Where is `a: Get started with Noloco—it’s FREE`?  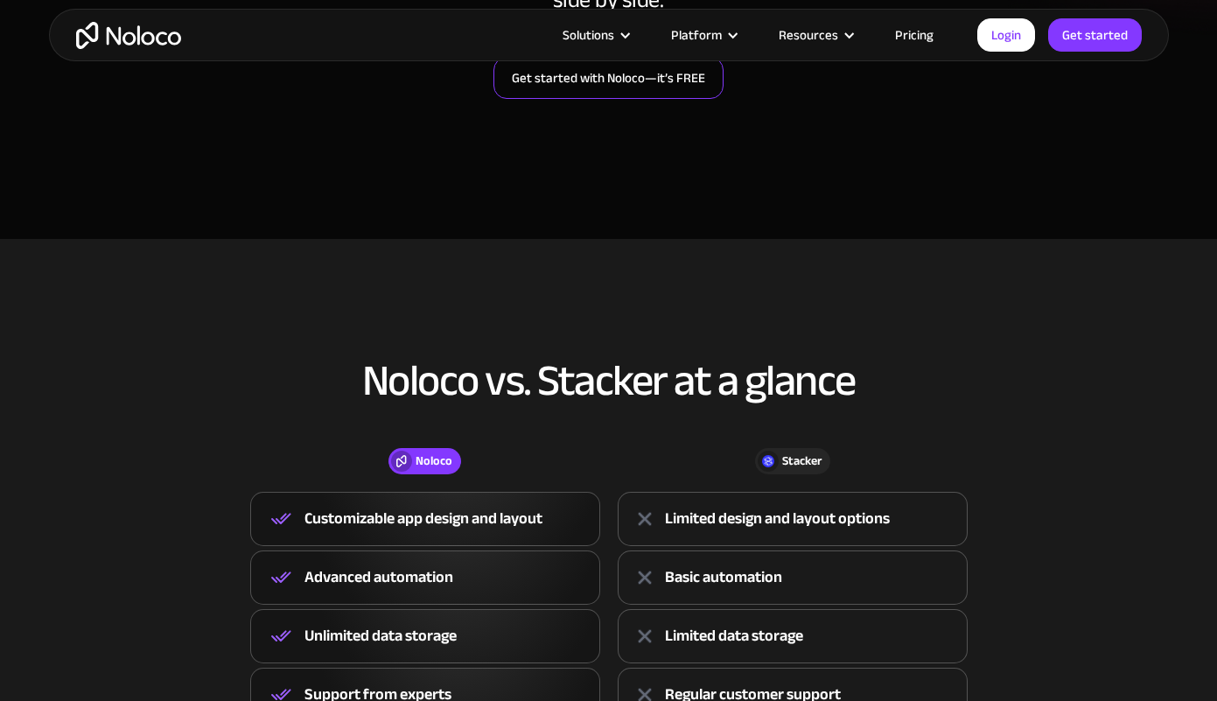
a: Get started with Noloco—it’s FREE is located at coordinates (608, 78).